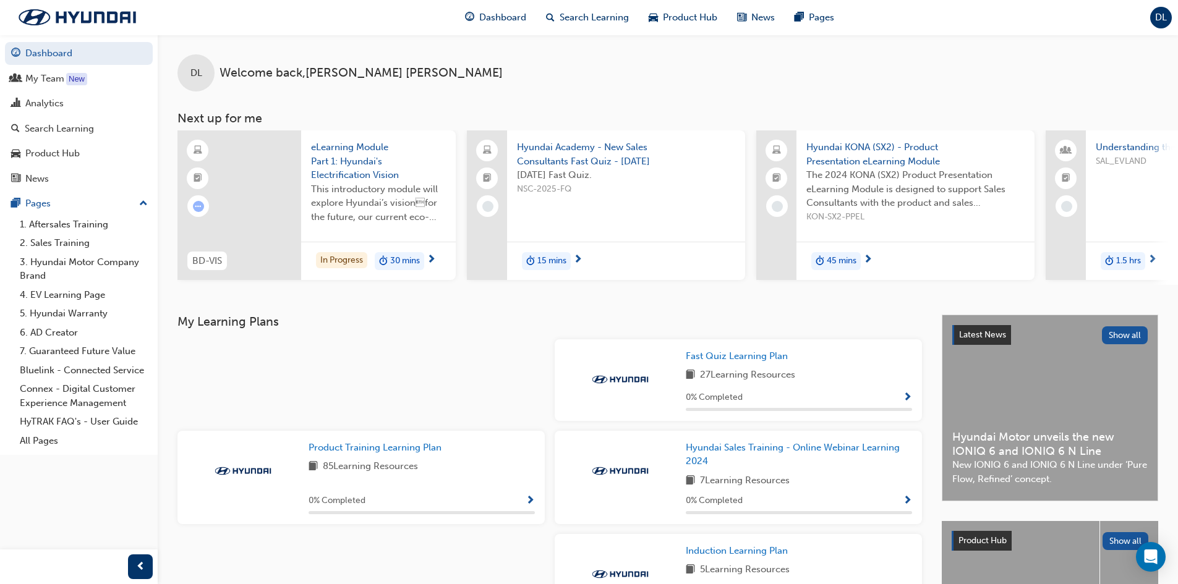 The width and height of the screenshot is (1178, 584). I want to click on a: Latest NewsShow all, so click(1050, 335).